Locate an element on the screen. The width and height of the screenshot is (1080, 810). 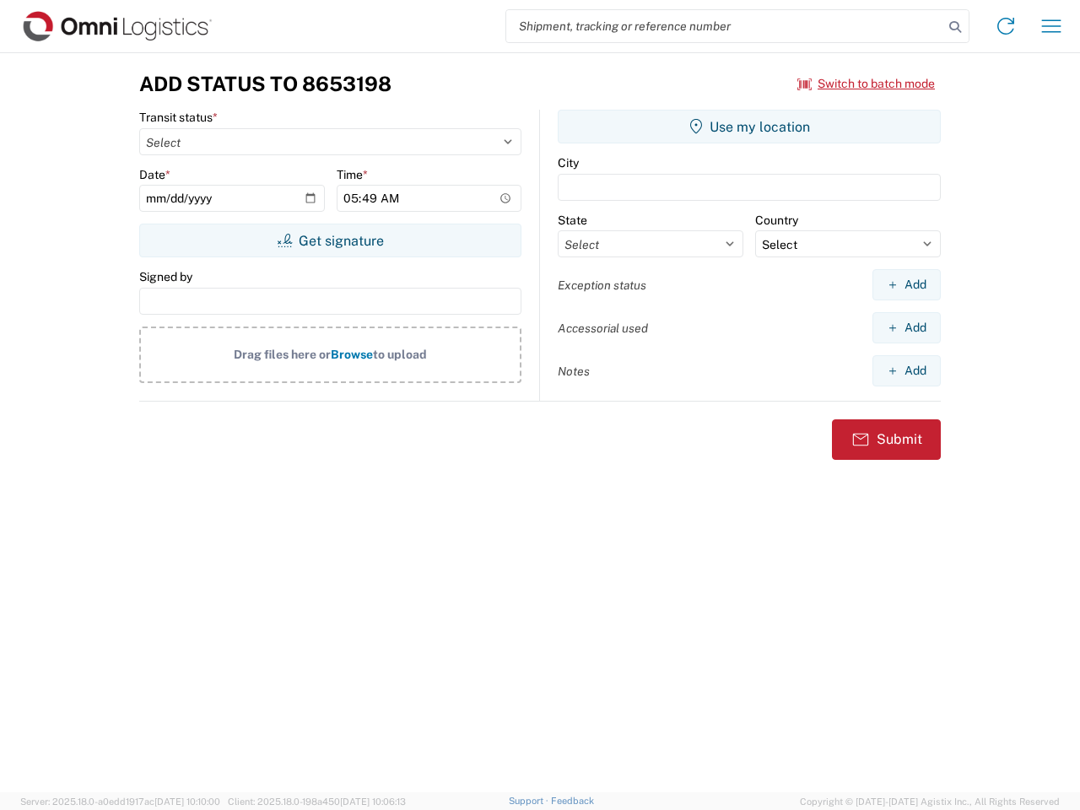
label: Accessorial used is located at coordinates (603, 328).